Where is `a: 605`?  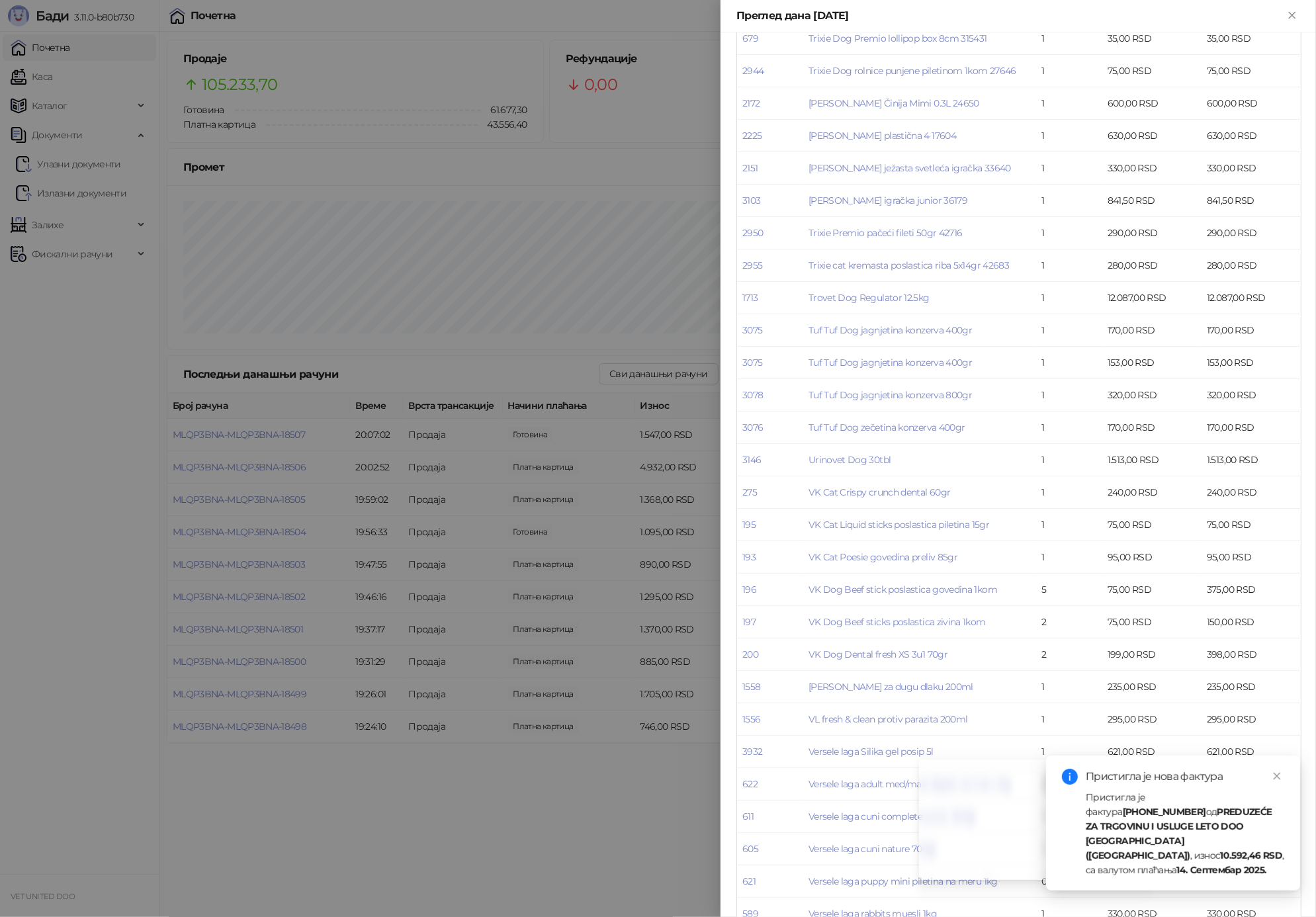 a: 605 is located at coordinates (750, 849).